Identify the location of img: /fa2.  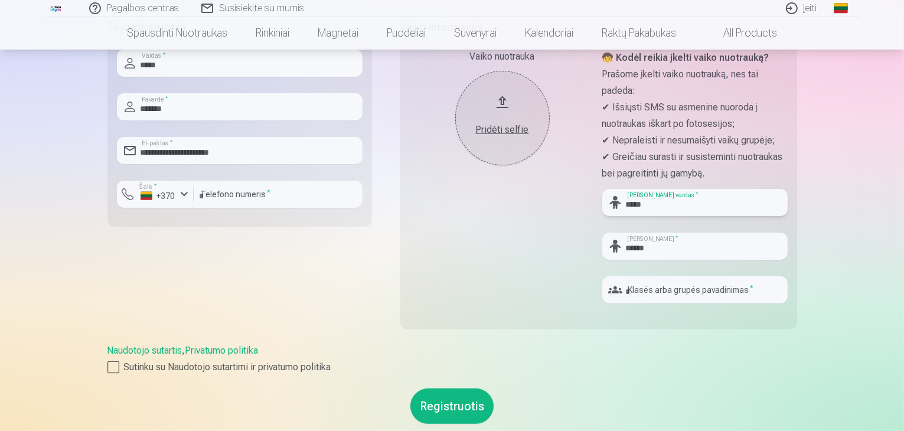
(56, 8).